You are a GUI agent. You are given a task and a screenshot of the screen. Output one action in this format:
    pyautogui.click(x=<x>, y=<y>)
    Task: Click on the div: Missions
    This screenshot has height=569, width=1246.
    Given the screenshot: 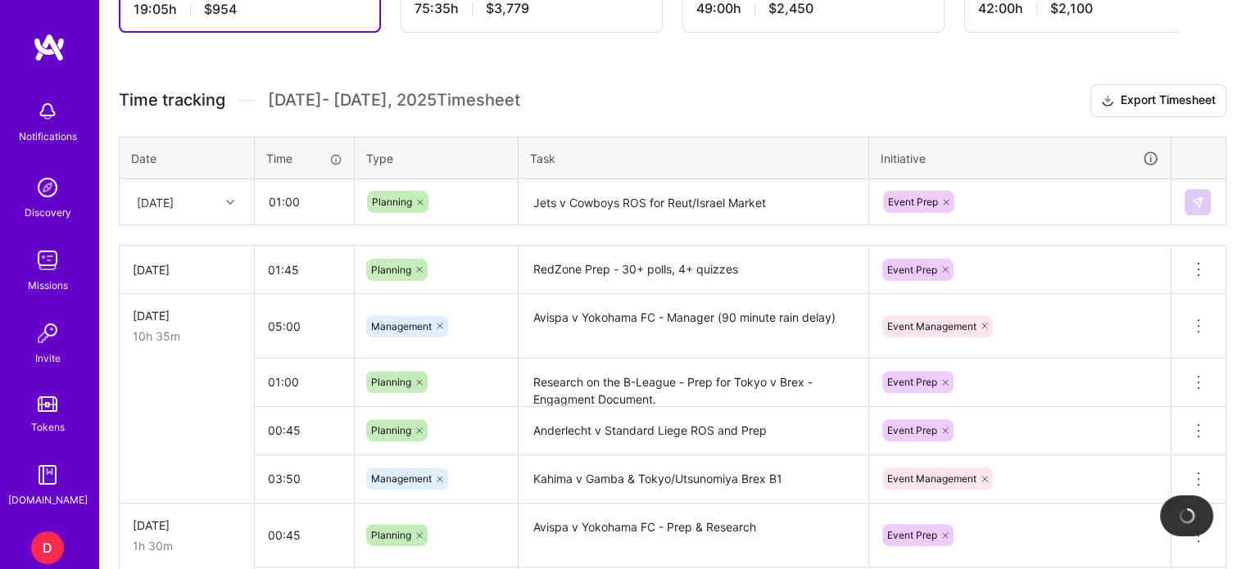 What is the action you would take?
    pyautogui.click(x=48, y=285)
    